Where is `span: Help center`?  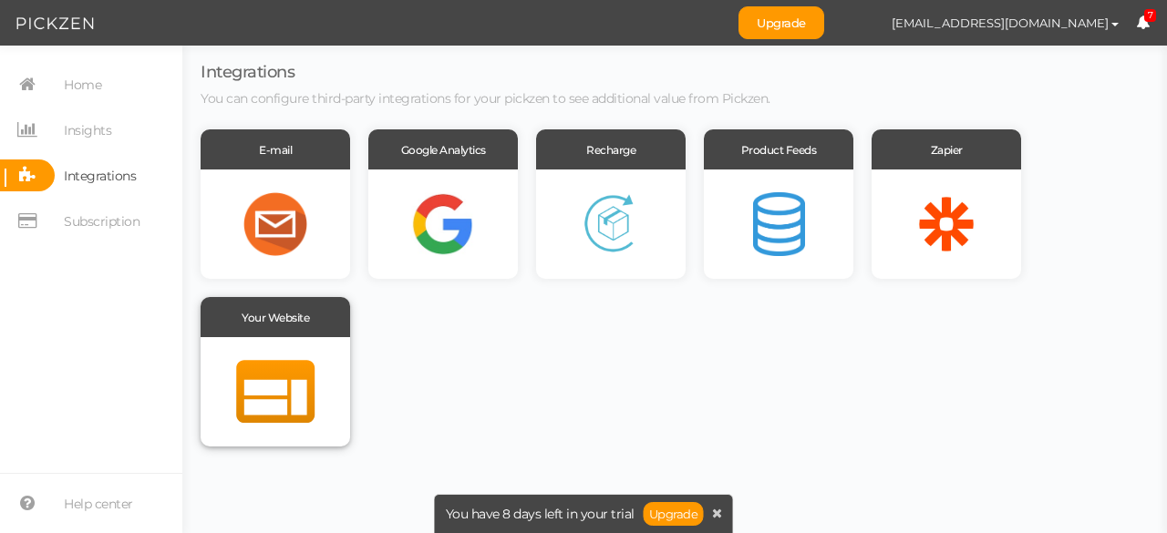
span: Help center is located at coordinates (98, 504).